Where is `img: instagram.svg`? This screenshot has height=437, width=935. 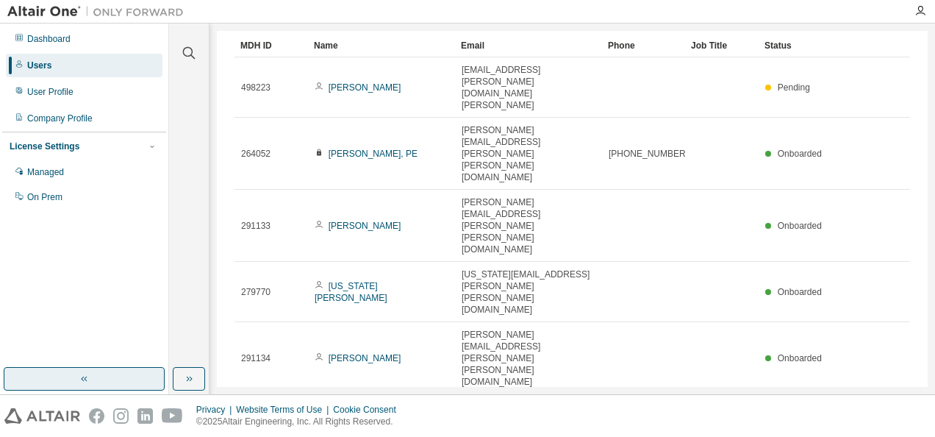
img: instagram.svg is located at coordinates (121, 415).